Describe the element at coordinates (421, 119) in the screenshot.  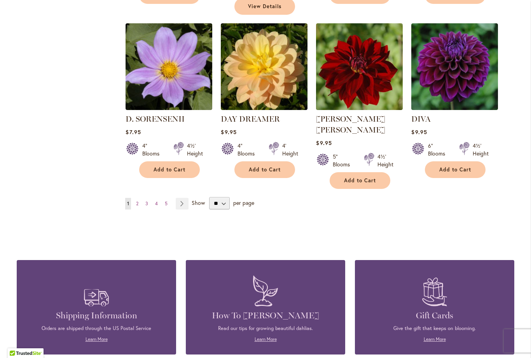
I see `a: DIVA` at that location.